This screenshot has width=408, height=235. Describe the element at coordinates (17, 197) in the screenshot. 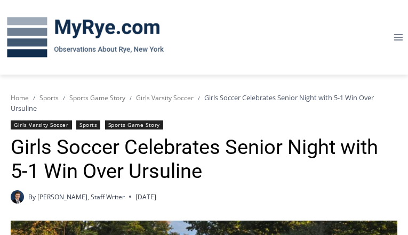

I see `img: Charlie Morris headshot PROFESSIONAL HEADSHOT` at that location.